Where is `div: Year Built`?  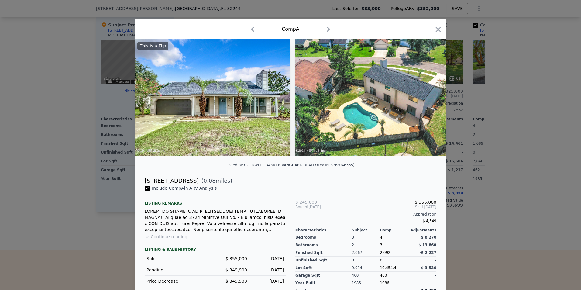
div: Year Built is located at coordinates (324, 283).